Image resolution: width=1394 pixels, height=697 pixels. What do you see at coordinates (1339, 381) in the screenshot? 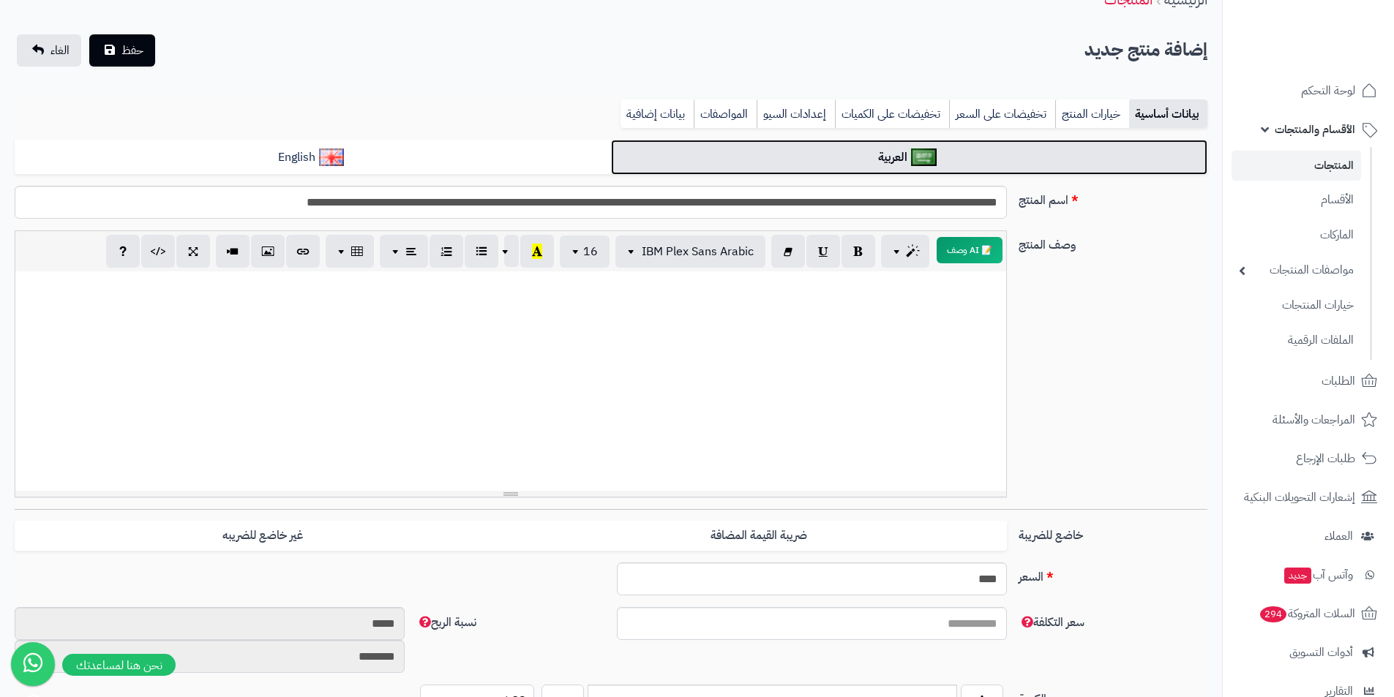
I see `span: الطلبات` at bounding box center [1339, 381].